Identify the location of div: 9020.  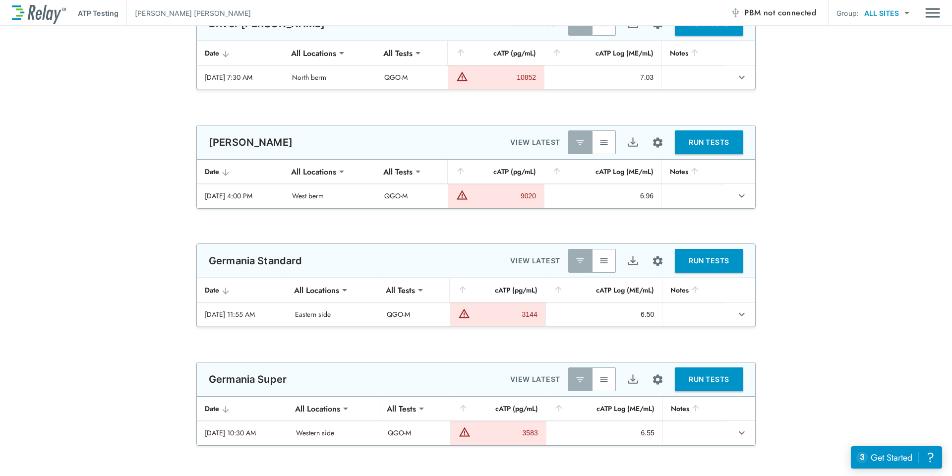
(503, 196).